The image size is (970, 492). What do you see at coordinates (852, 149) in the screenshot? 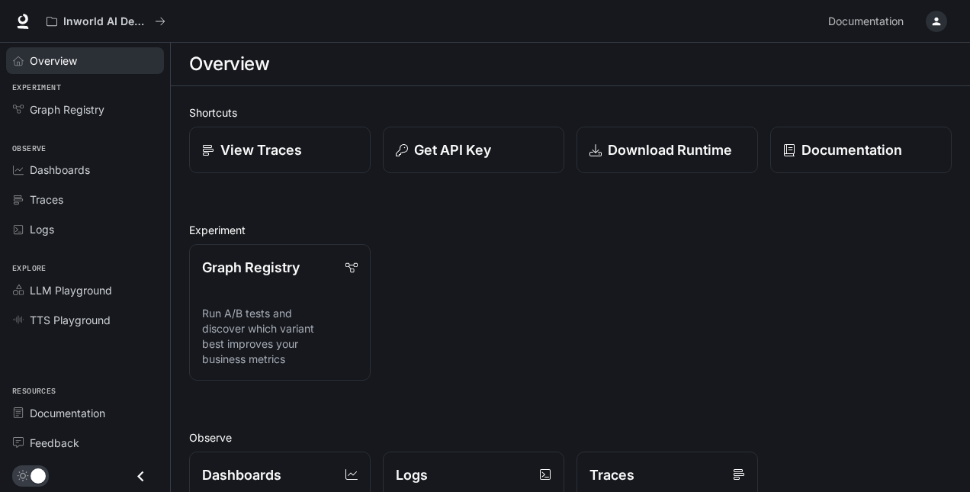
I see `p: Documentation` at bounding box center [852, 149].